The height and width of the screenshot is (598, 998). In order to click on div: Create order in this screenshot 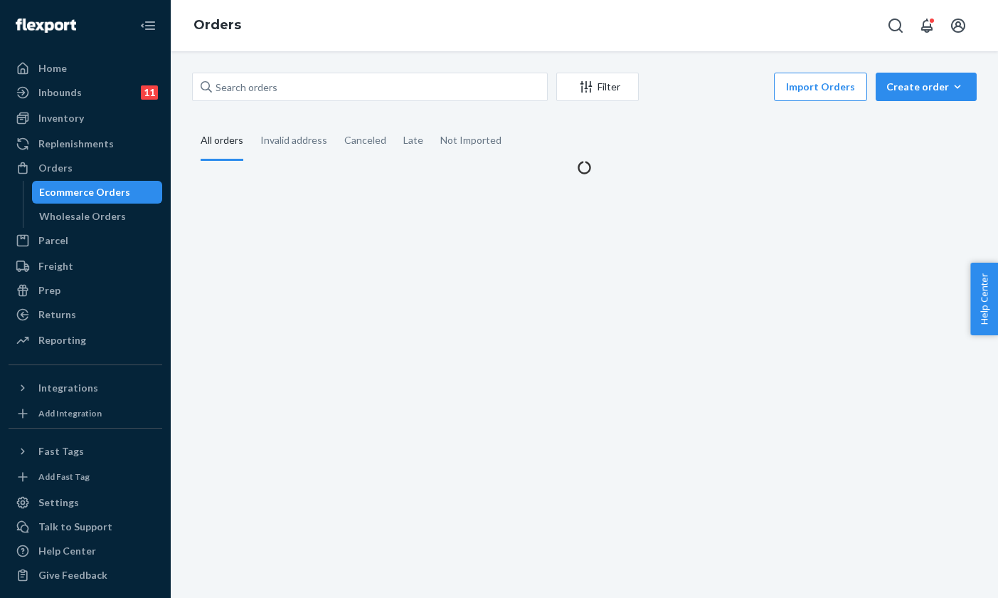, I will do `click(926, 87)`.